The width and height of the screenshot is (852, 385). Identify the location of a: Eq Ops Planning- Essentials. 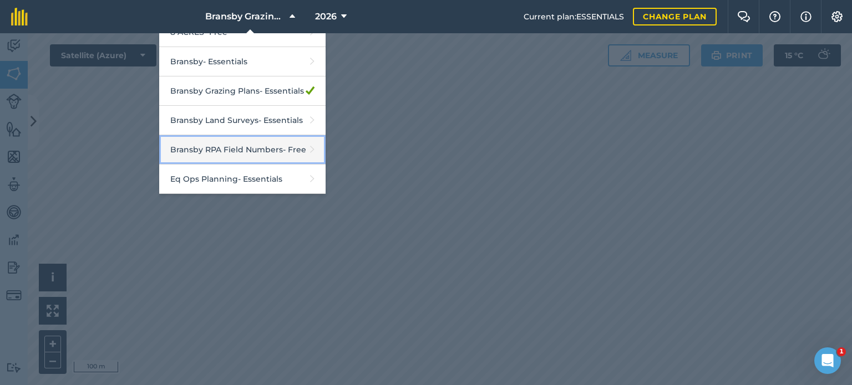
(242, 179).